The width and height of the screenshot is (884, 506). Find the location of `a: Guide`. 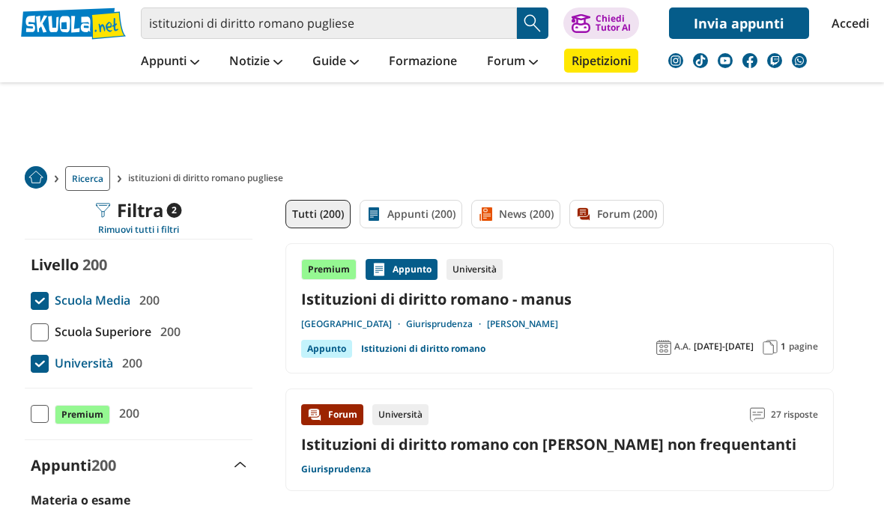

a: Guide is located at coordinates (336, 62).